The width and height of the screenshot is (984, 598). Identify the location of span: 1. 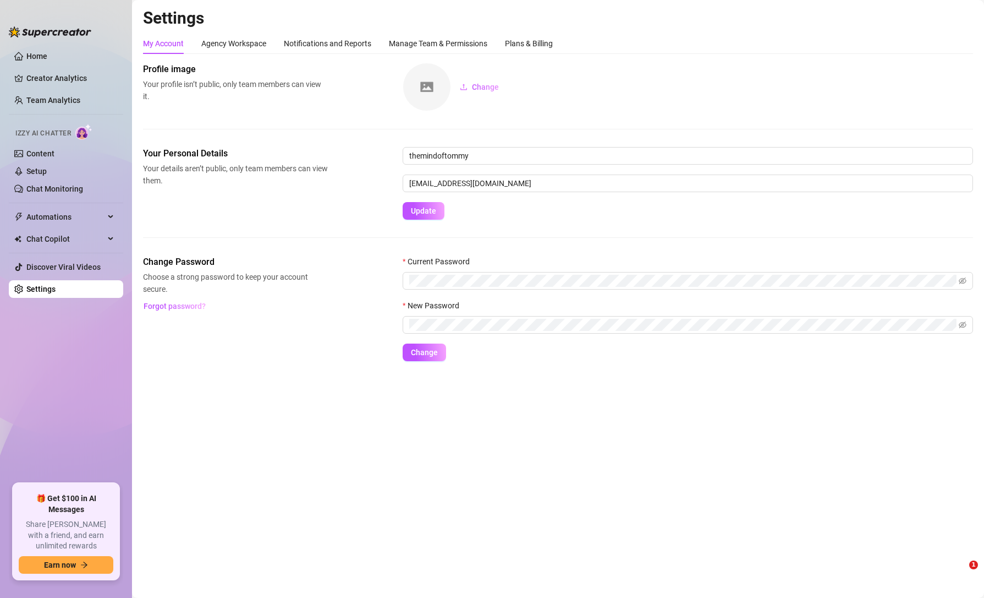
(974, 565).